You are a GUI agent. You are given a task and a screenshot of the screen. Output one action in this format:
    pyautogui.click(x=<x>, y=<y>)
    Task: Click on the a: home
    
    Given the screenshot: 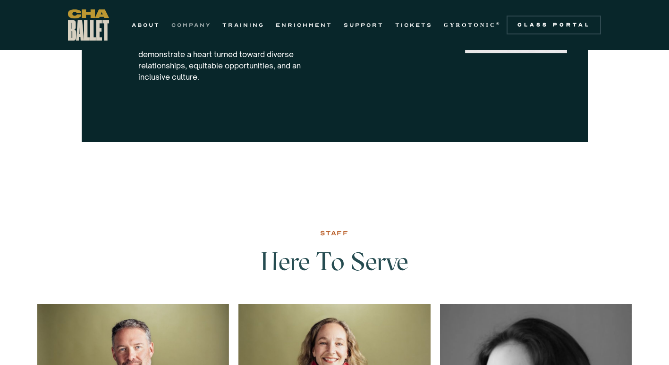 What is the action you would take?
    pyautogui.click(x=88, y=25)
    